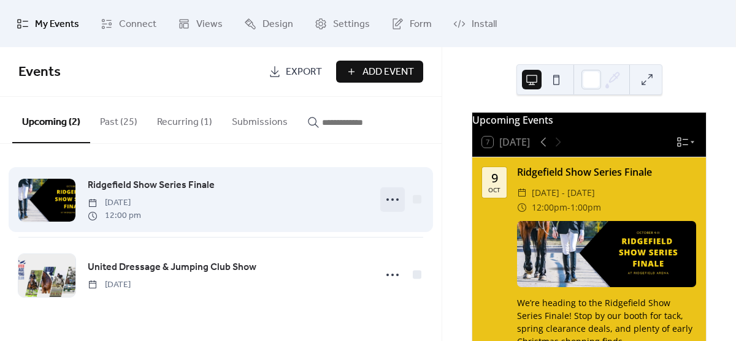 The height and width of the screenshot is (341, 736). Describe the element at coordinates (278, 24) in the screenshot. I see `span: Design` at that location.